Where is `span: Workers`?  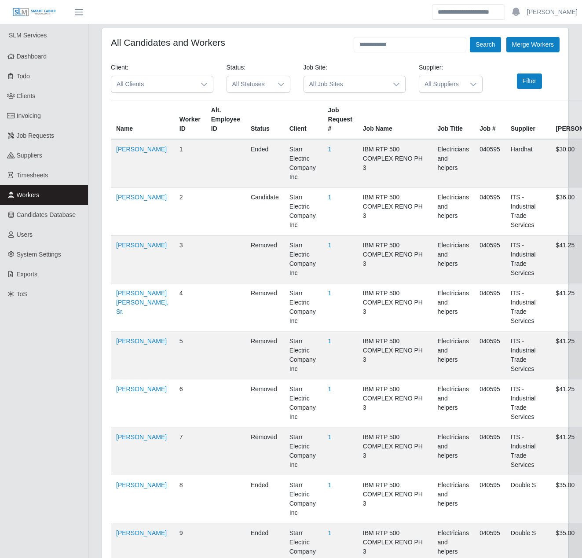 span: Workers is located at coordinates (28, 195).